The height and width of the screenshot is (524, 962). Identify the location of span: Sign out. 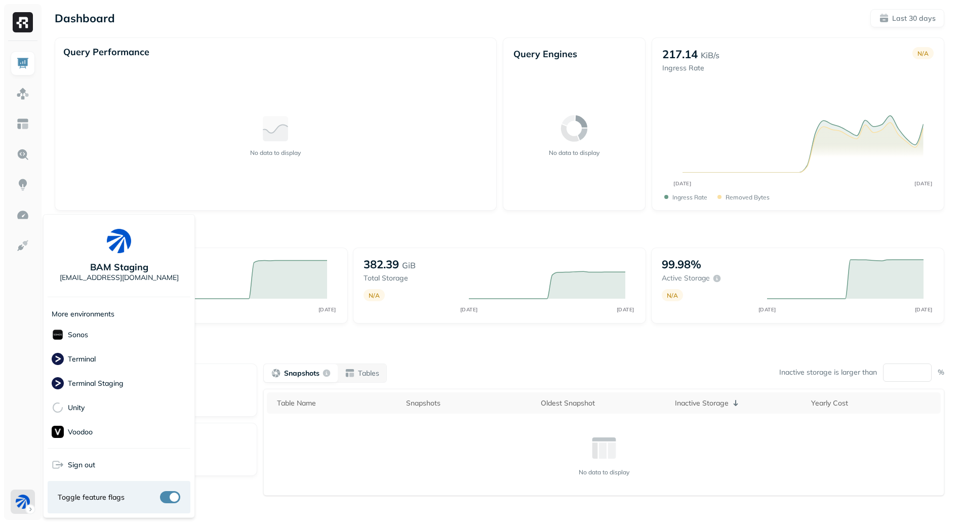
(82, 465).